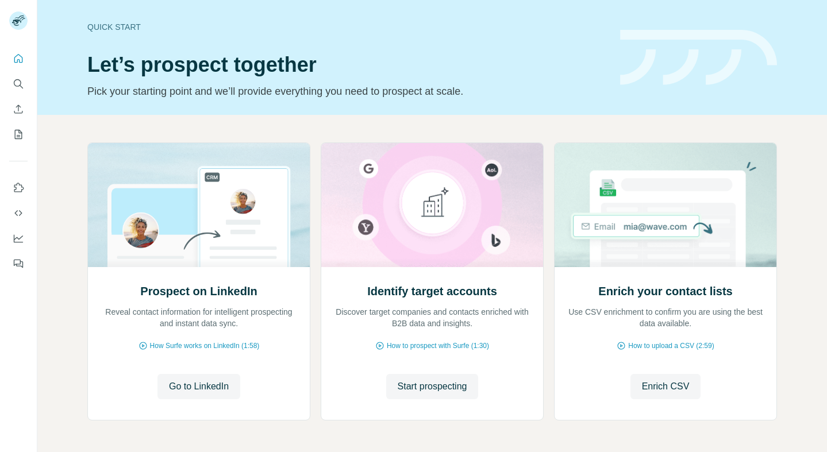 This screenshot has height=452, width=827. I want to click on p: Reveal contact information for intelligent prospecting and instant data sync., so click(199, 318).